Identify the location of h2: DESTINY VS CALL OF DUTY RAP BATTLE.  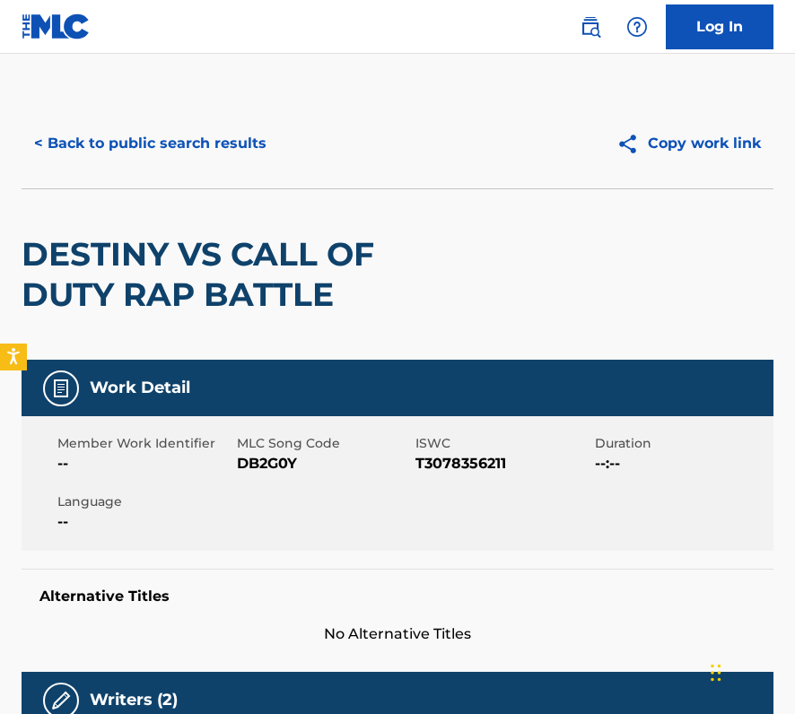
(247, 275).